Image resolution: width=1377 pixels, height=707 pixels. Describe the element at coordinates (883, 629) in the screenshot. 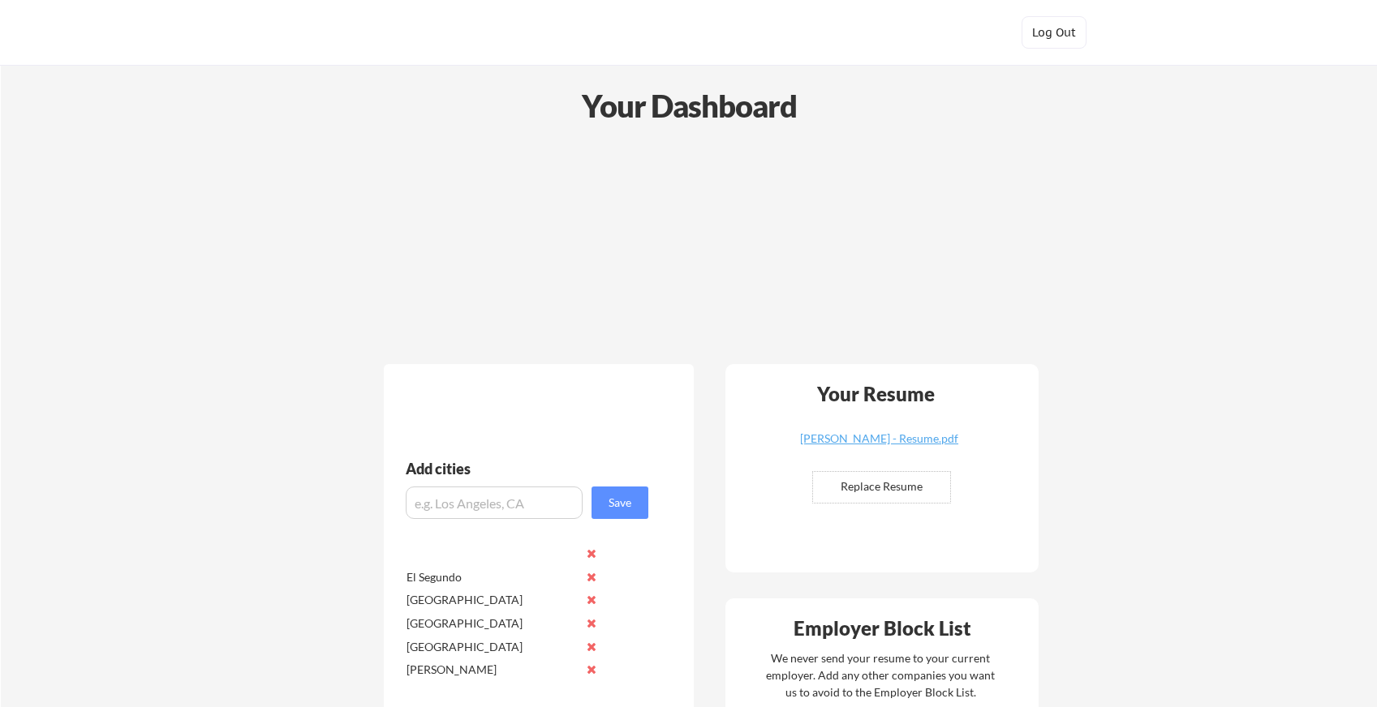

I see `div: Employer Block List` at that location.